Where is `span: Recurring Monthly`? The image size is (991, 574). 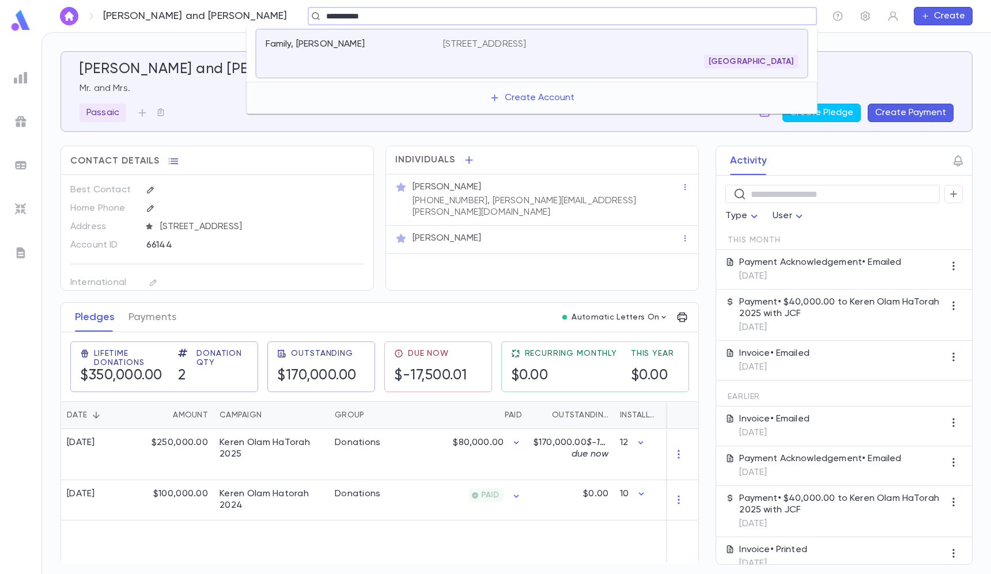
span: Recurring Monthly is located at coordinates (571, 354).